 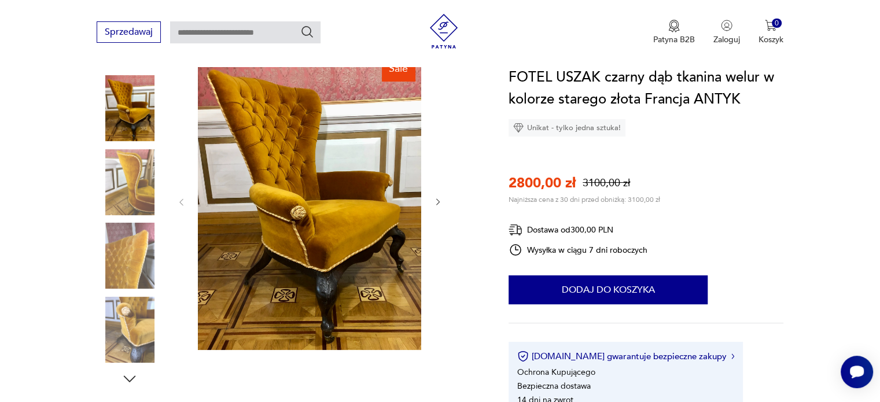 What do you see at coordinates (567, 128) in the screenshot?
I see `div: Unikat - tylko jedna sztuka!` at bounding box center [567, 128].